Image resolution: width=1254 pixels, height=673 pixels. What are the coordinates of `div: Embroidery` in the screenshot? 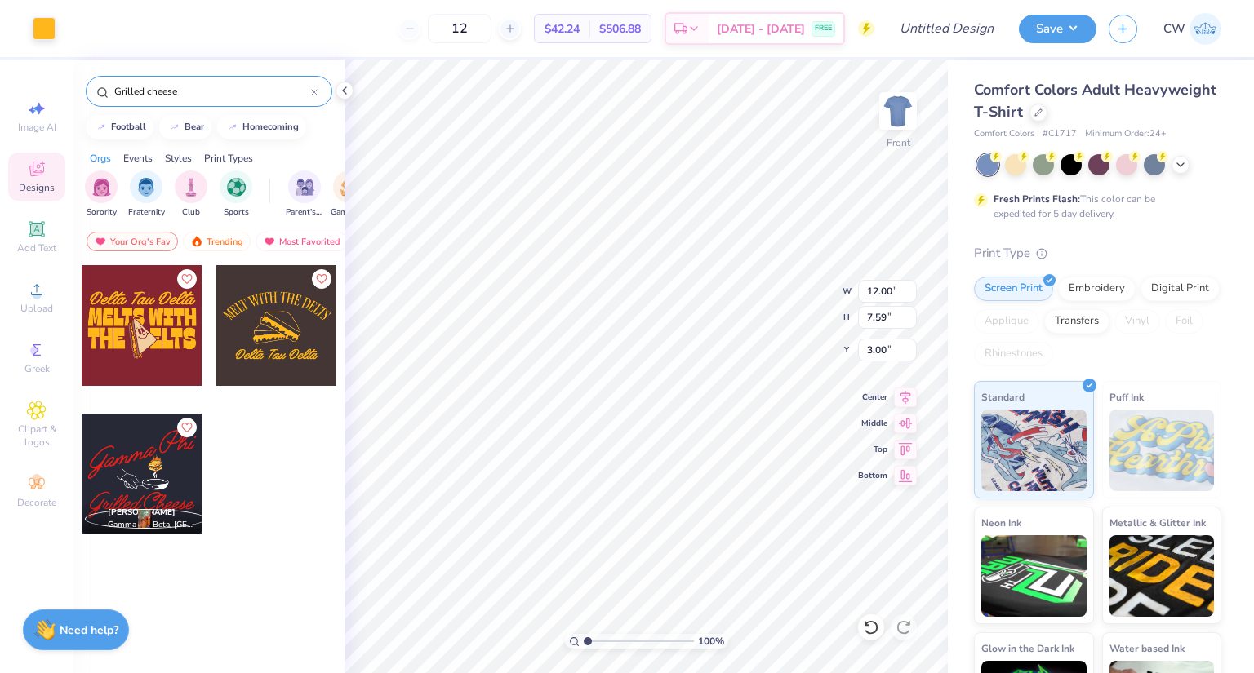 It's located at (1096, 289).